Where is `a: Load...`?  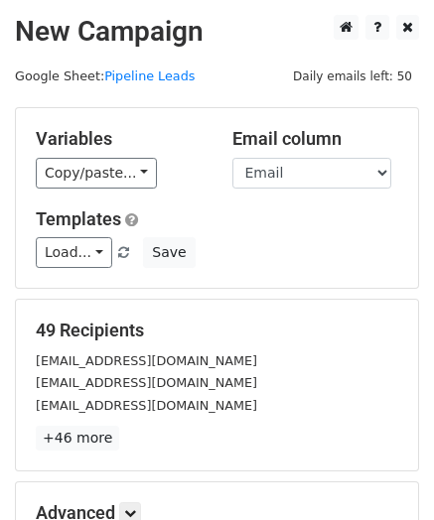
a: Load... is located at coordinates (73, 252).